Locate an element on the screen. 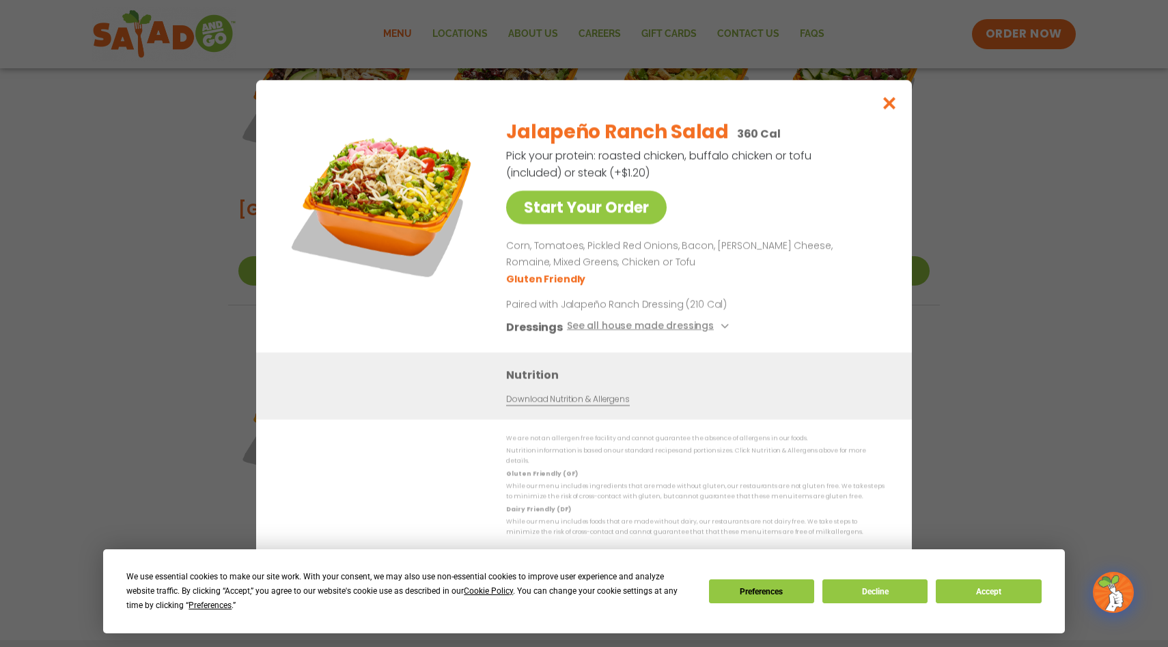 This screenshot has width=1168, height=647. div: Cookie Consent Prompt is located at coordinates (584, 591).